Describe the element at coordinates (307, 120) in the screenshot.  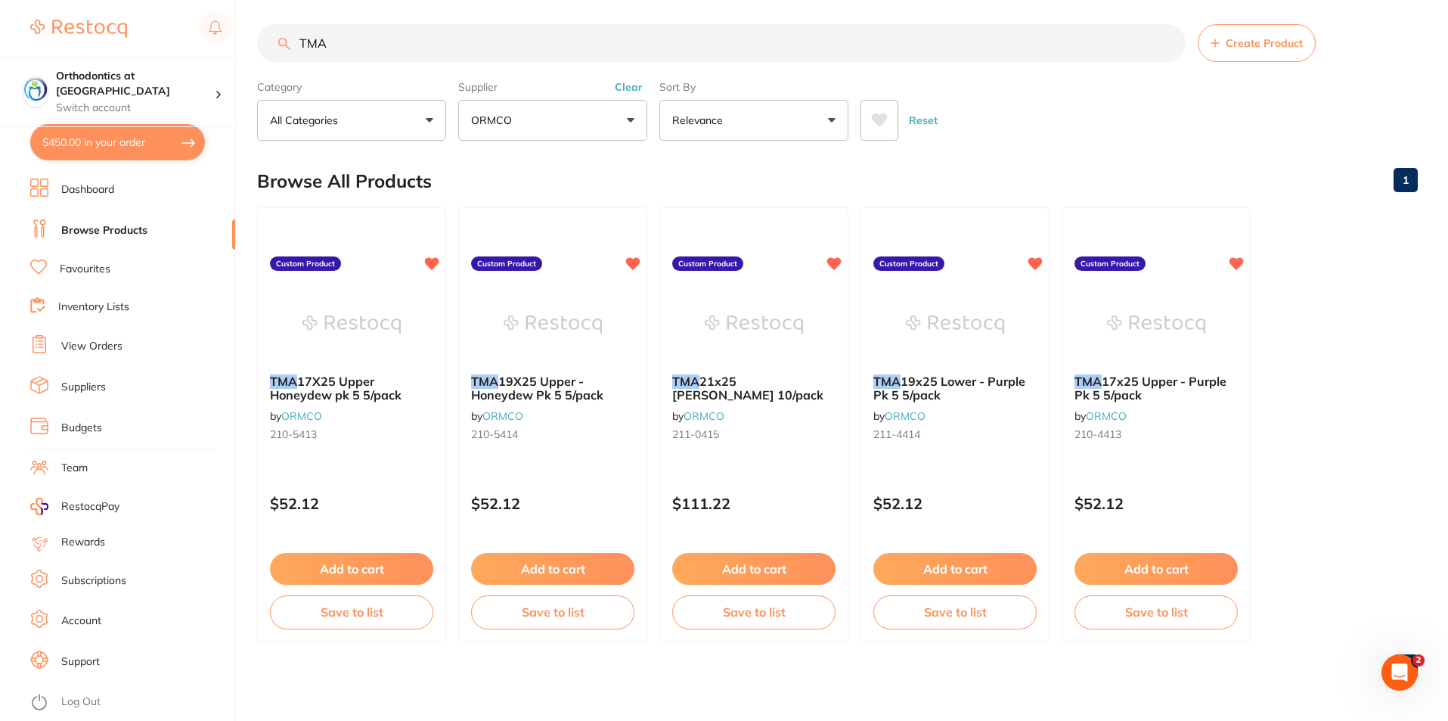
I see `p: All Categories` at that location.